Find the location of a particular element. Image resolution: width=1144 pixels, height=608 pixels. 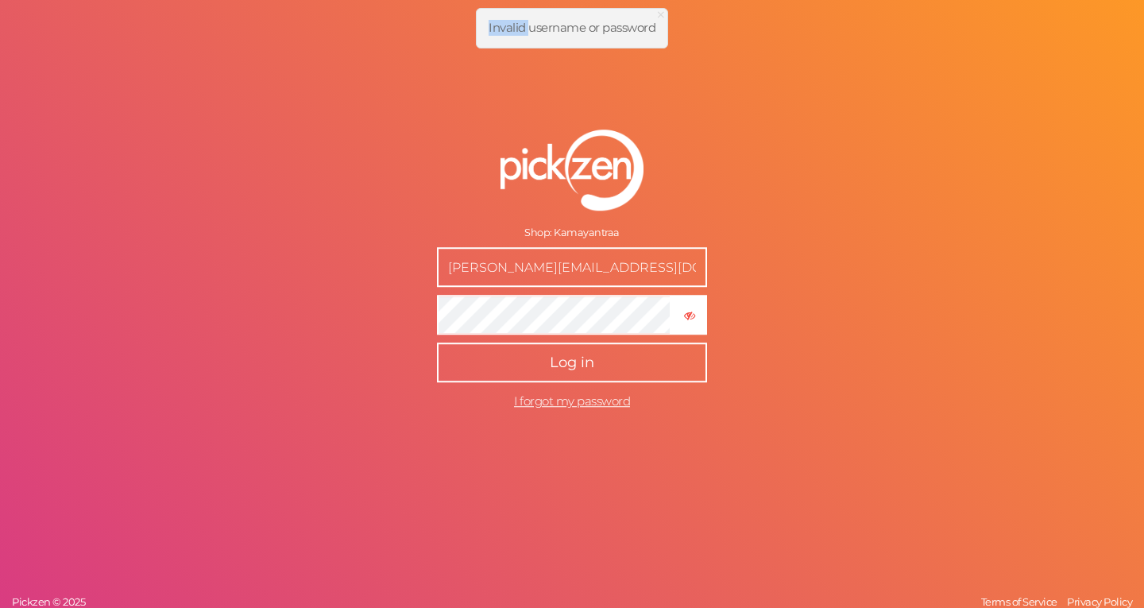

span: Privacy Policy is located at coordinates (1099, 601).